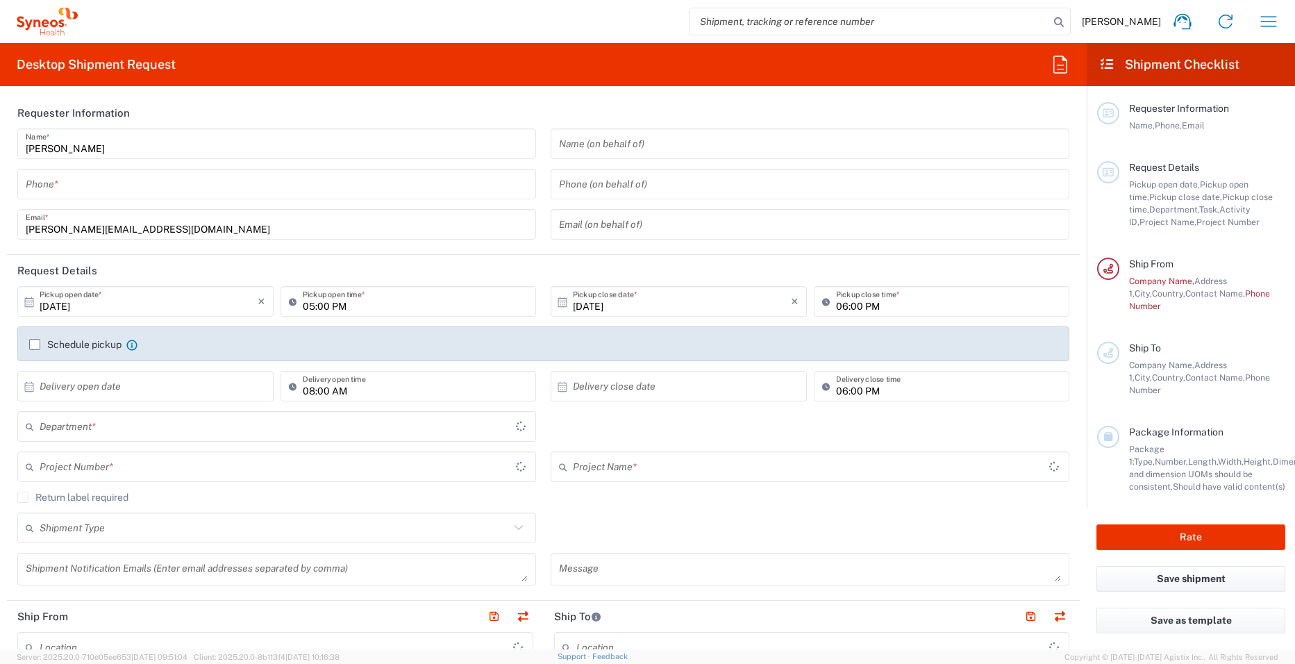 The image size is (1295, 664). Describe the element at coordinates (1228, 222) in the screenshot. I see `span: Project Number` at that location.